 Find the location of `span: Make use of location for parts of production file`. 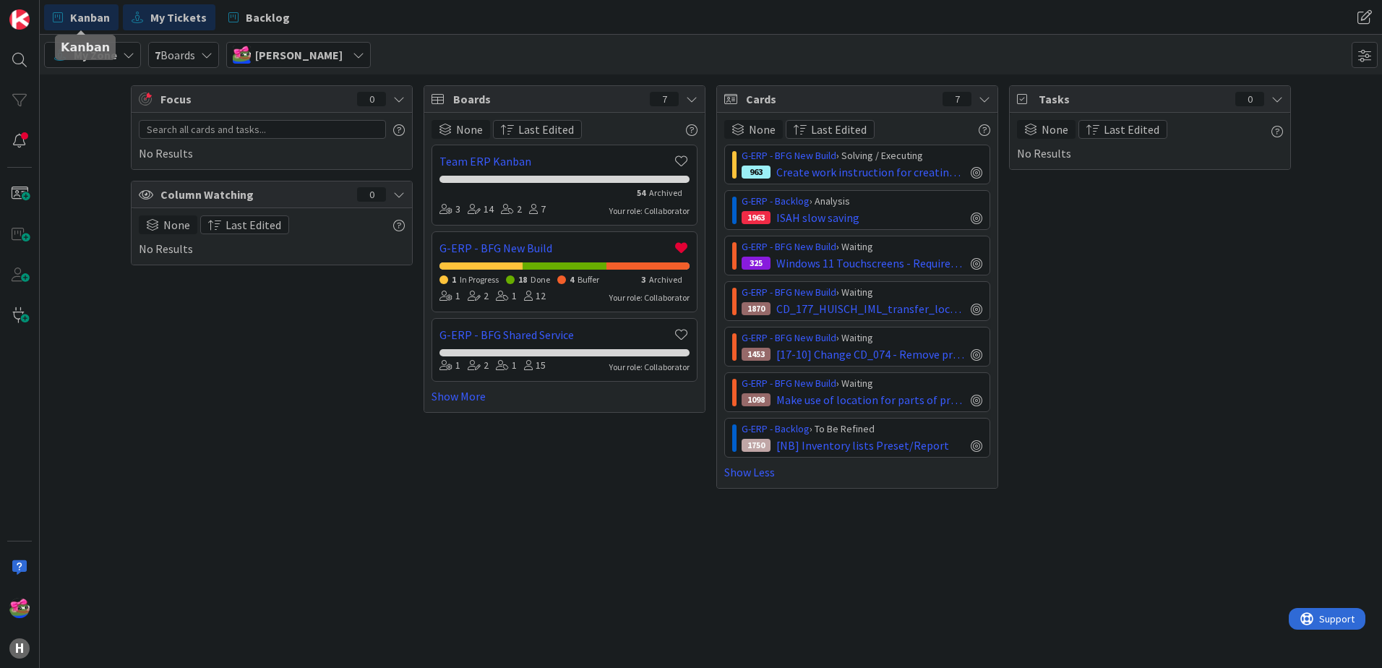

span: Make use of location for parts of production file is located at coordinates (870, 400).